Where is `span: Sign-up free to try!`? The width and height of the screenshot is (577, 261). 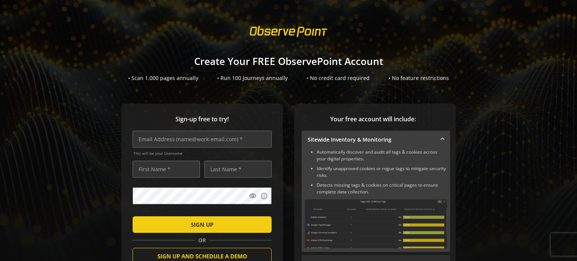
span: Sign-up free to try! is located at coordinates (202, 119).